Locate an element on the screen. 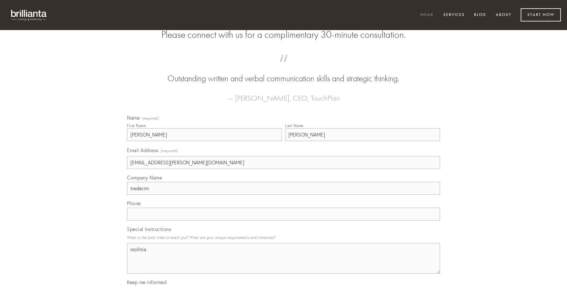 This screenshot has width=567, height=288. img: brillianta - research, strategy, marketing is located at coordinates (29, 15).